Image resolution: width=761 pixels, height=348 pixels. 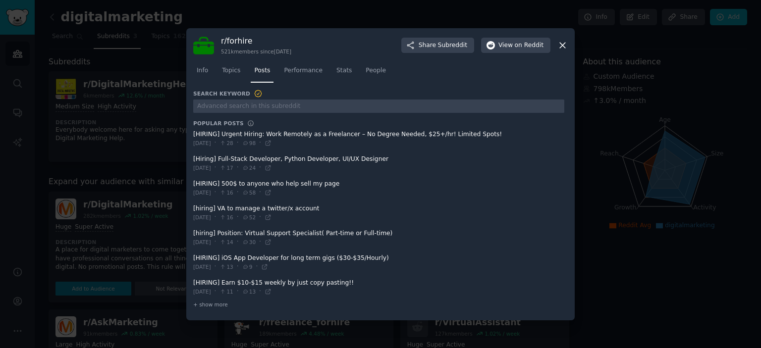 What do you see at coordinates (249, 242) in the screenshot?
I see `span: 30` at bounding box center [249, 242].